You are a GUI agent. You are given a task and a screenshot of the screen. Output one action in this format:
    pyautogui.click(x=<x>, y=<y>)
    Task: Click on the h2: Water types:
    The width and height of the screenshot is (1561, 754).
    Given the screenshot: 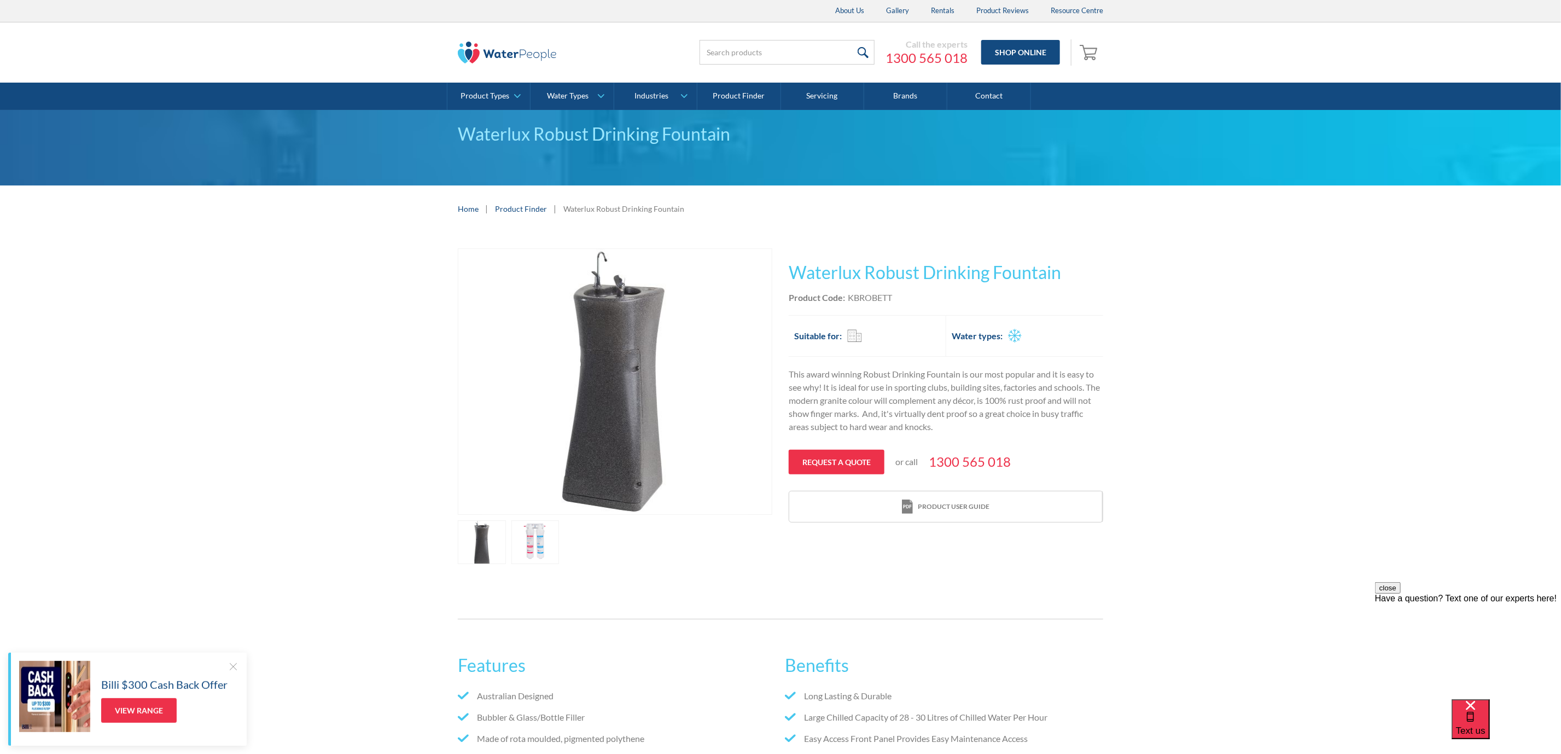 What is the action you would take?
    pyautogui.click(x=977, y=336)
    